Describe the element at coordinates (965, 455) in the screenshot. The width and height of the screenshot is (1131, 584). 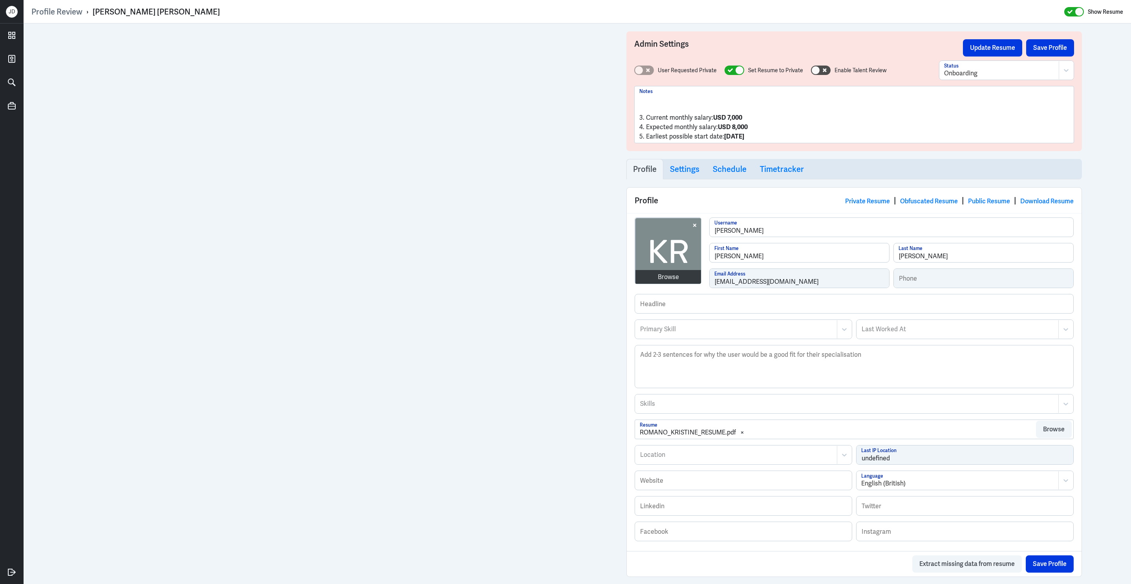
I see `input: Last IP Location` at that location.